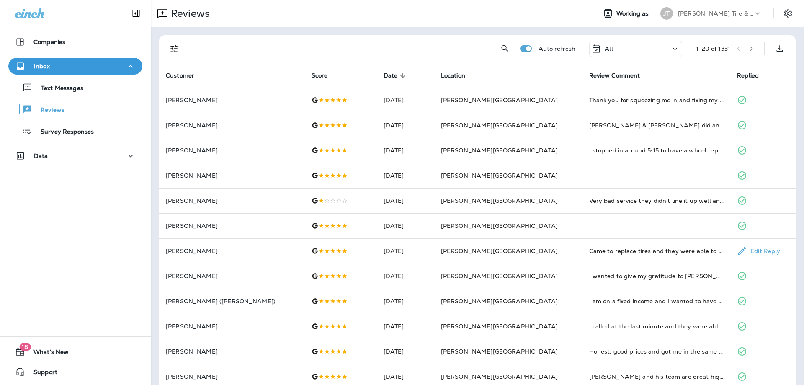 The width and height of the screenshot is (804, 385). Describe the element at coordinates (788, 13) in the screenshot. I see `button: Settings` at that location.